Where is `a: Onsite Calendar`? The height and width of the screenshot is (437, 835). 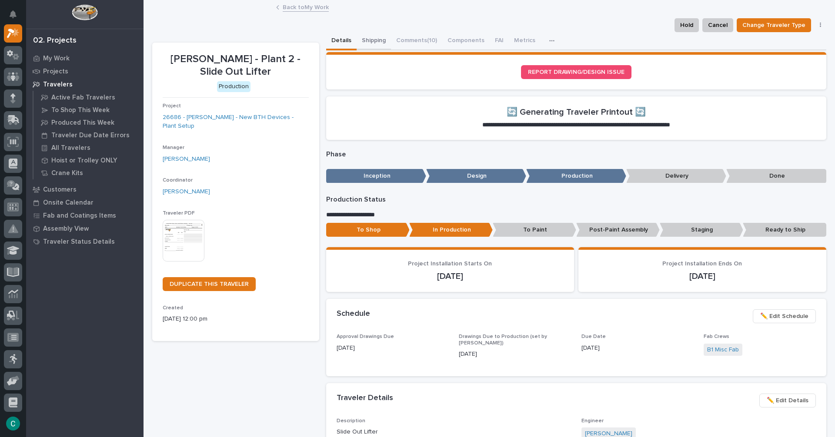 a: Onsite Calendar is located at coordinates (85, 203).